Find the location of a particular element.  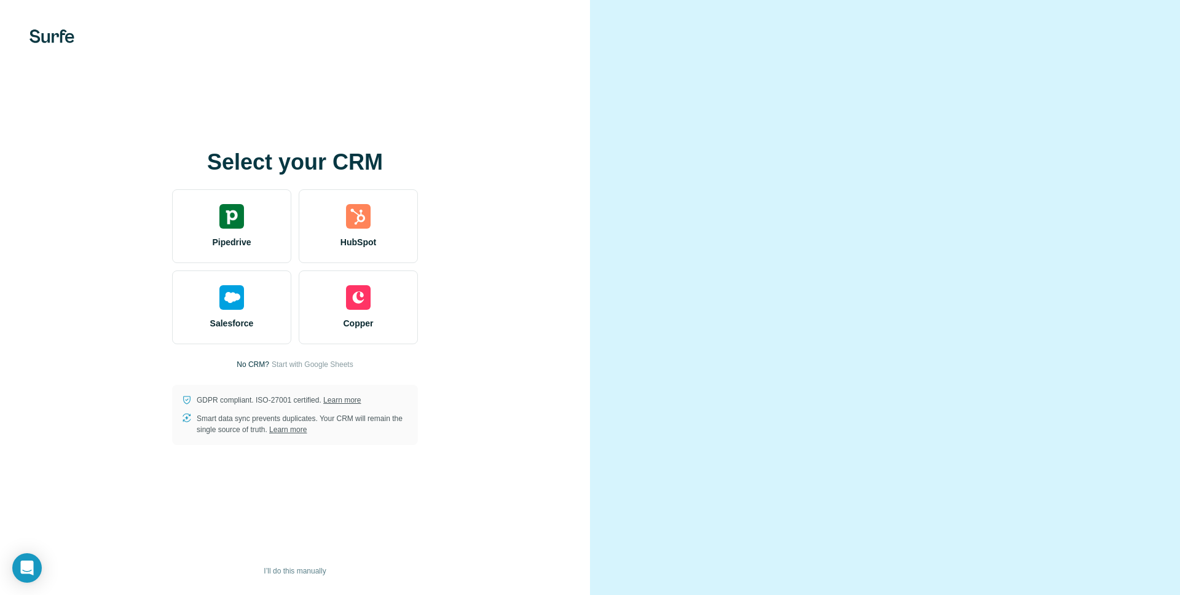

img: copper's logo is located at coordinates (358, 297).